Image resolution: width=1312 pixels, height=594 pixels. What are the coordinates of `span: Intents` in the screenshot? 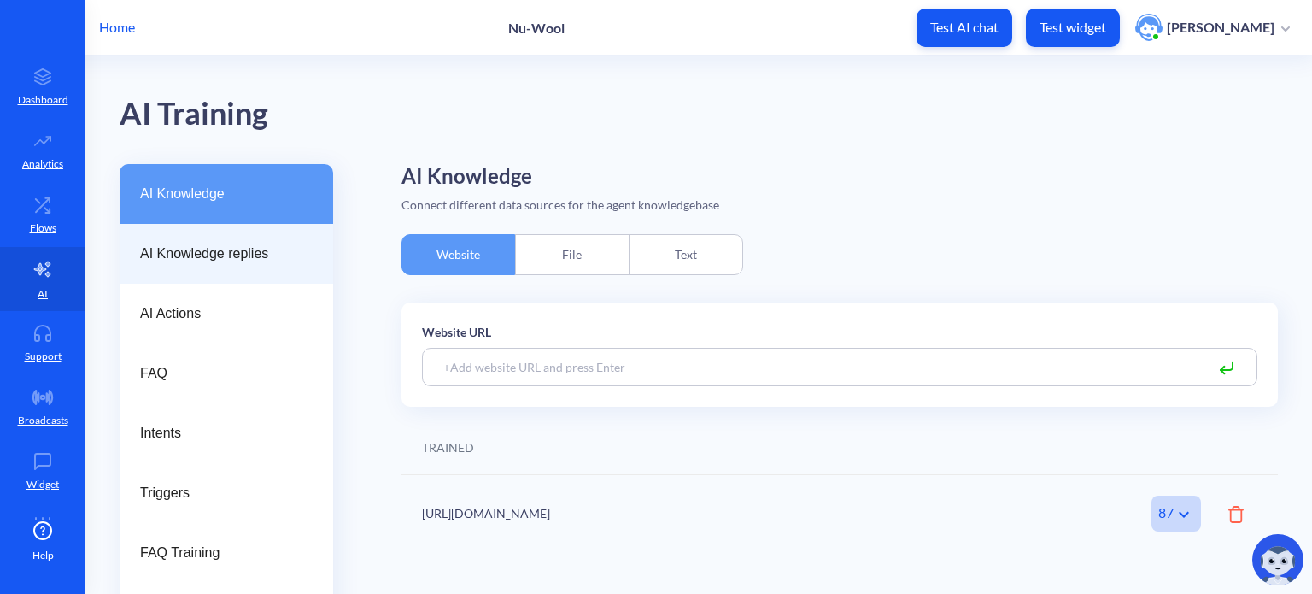 It's located at (219, 433).